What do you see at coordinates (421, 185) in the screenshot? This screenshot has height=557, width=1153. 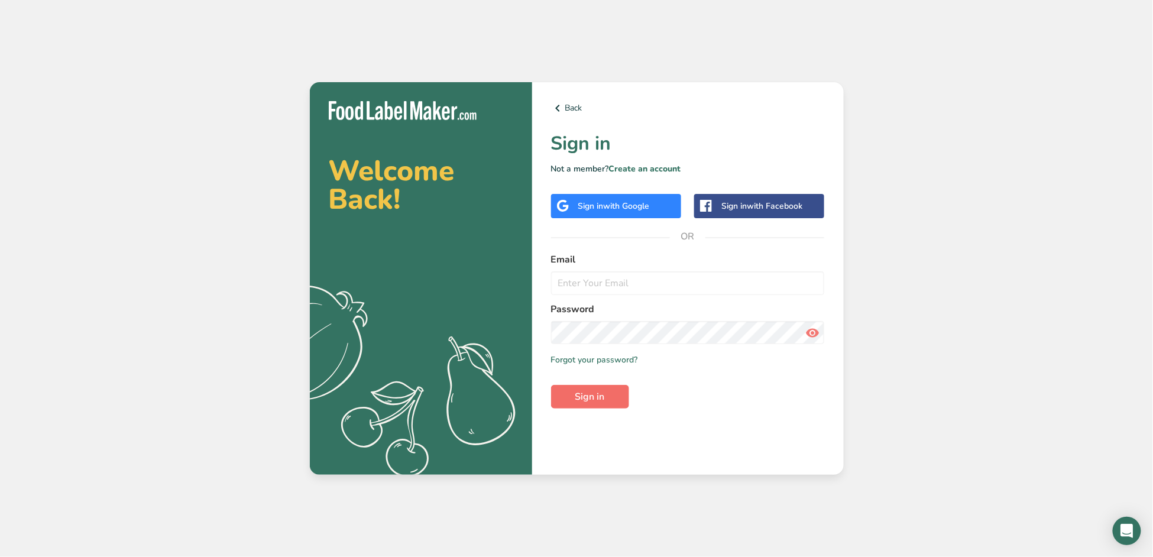 I see `h2: Welcome Back!` at bounding box center [421, 185].